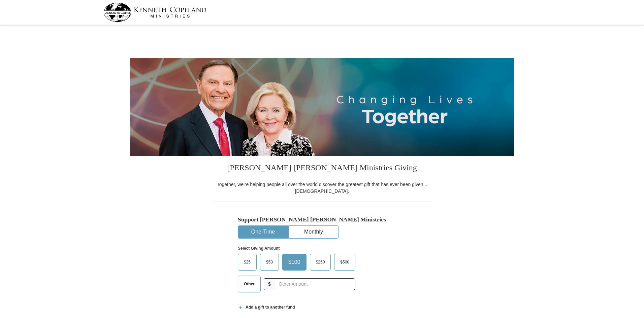 The height and width of the screenshot is (318, 644). I want to click on span: $500, so click(344, 262).